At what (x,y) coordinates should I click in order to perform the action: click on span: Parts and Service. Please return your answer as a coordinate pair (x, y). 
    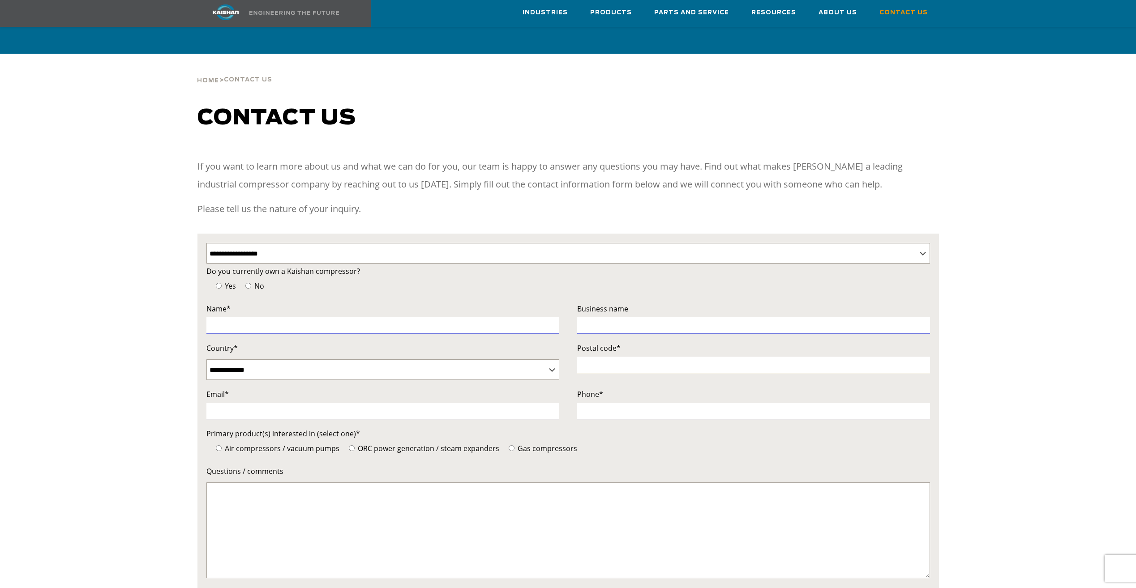
    Looking at the image, I should click on (691, 13).